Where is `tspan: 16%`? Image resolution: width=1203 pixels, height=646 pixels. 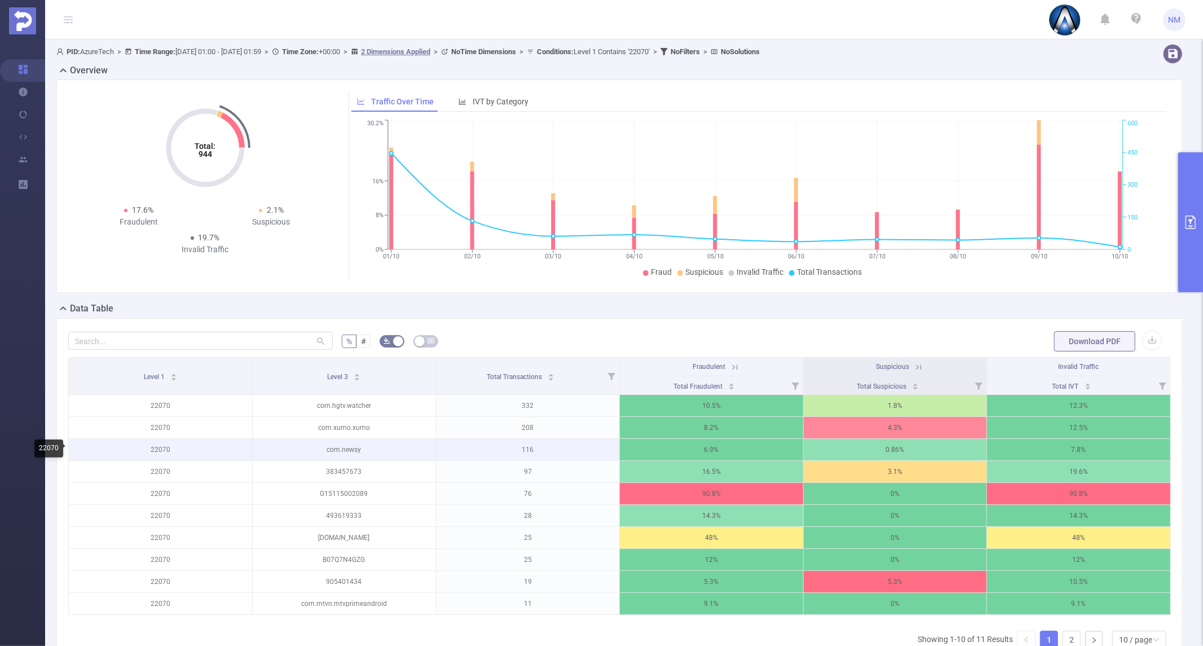
tspan: 16% is located at coordinates (378, 181).